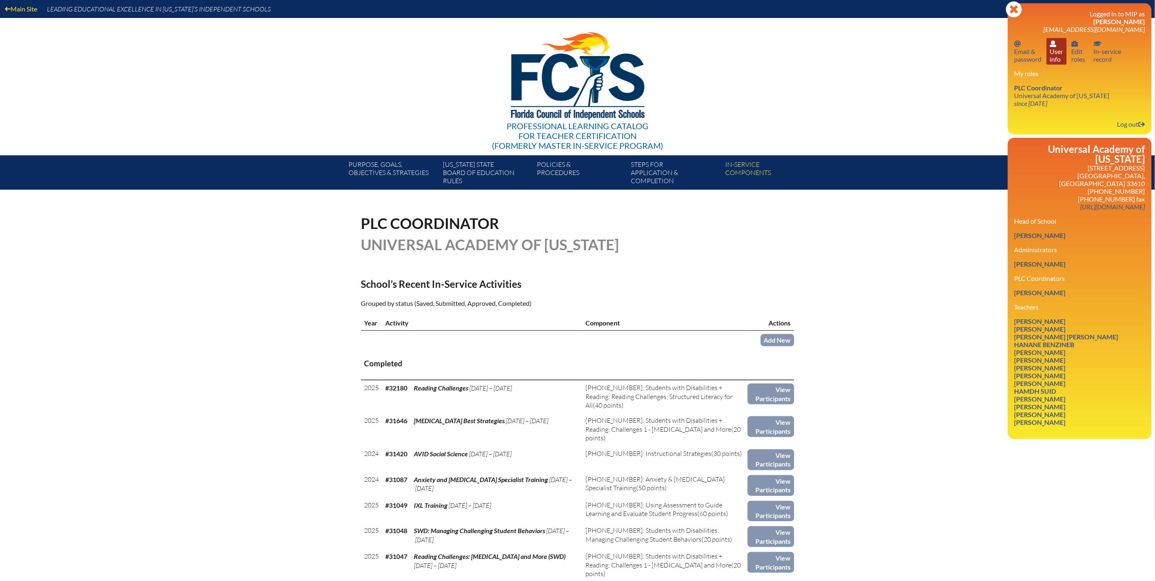  What do you see at coordinates (397, 556) in the screenshot?
I see `b: #31047` at bounding box center [397, 556].